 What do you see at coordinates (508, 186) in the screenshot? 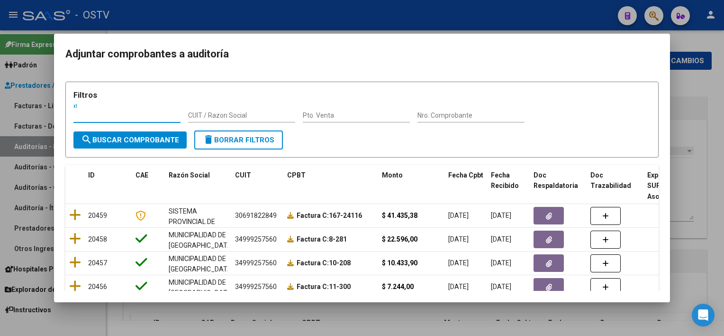
I see `datatable-header-cell: Fecha Recibido` at bounding box center [508, 186].